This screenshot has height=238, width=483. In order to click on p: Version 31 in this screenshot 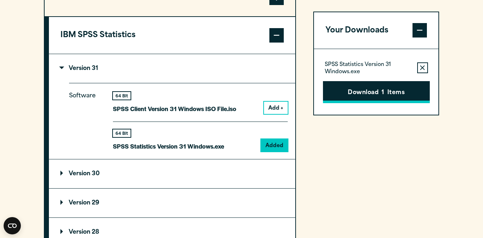, I will do `click(79, 68)`.